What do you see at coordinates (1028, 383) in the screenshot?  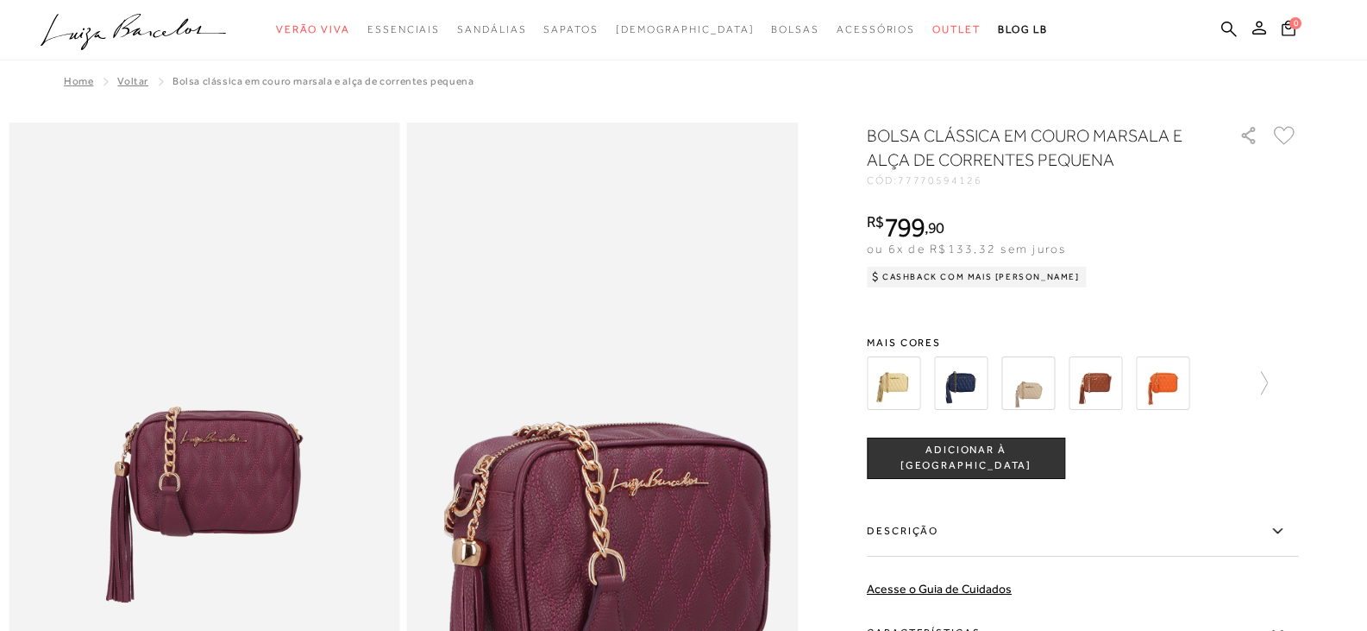 I see `img: BOLSA CLÁSSICA EM COURO BEGE NATA E ALÇA DE CORRENTES PEQUENA` at bounding box center [1028, 383].